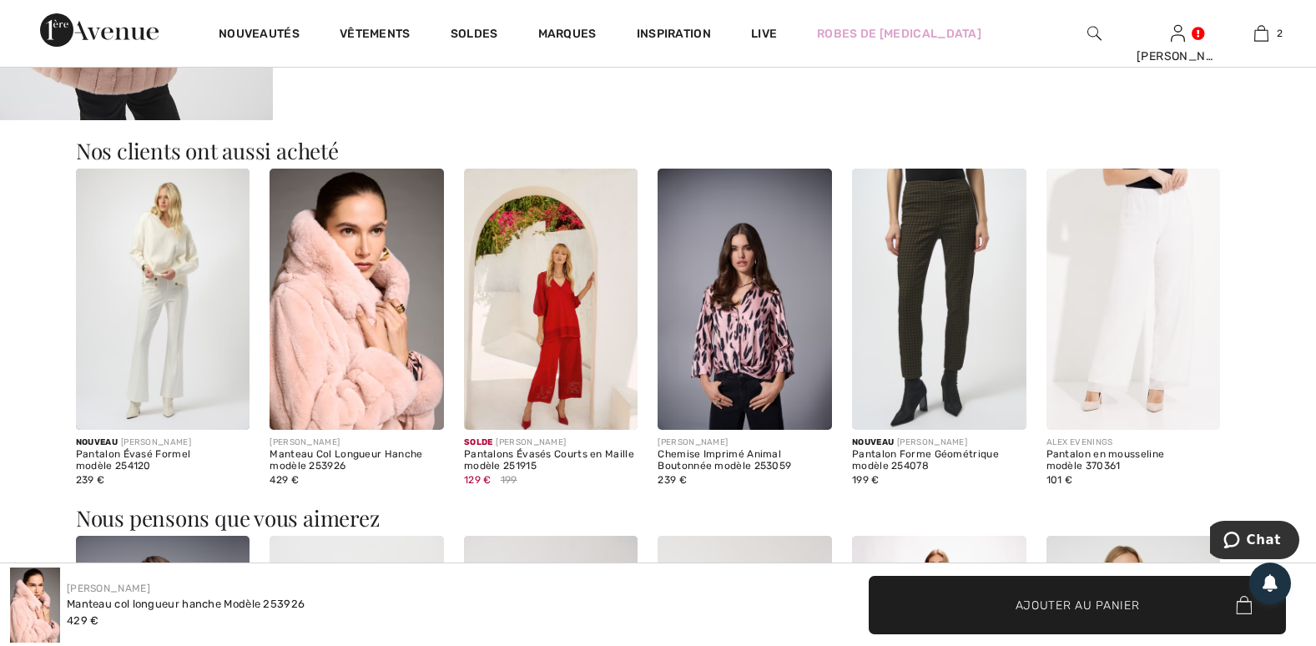 This screenshot has width=1316, height=646. I want to click on a: Pantalon en mousseline modèle 370361, so click(1134, 299).